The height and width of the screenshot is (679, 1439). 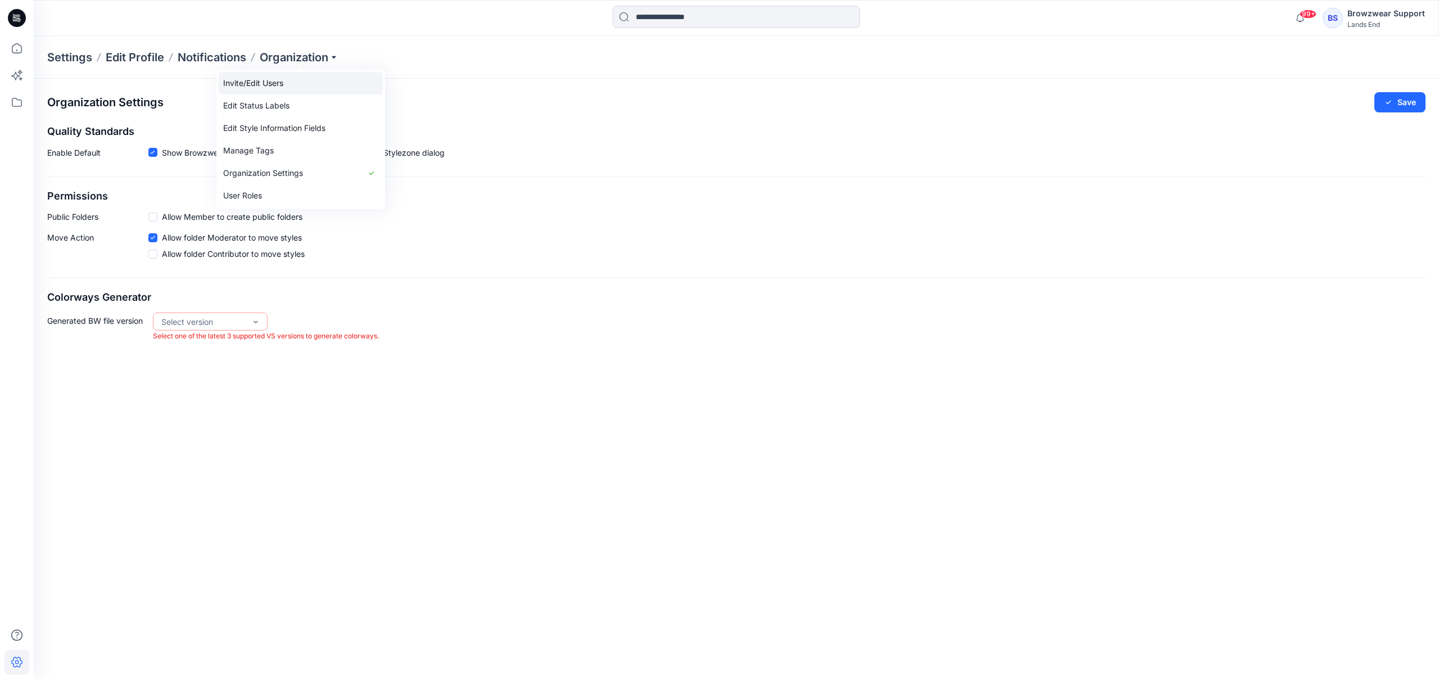 What do you see at coordinates (1332, 18) in the screenshot?
I see `div: BS` at bounding box center [1332, 18].